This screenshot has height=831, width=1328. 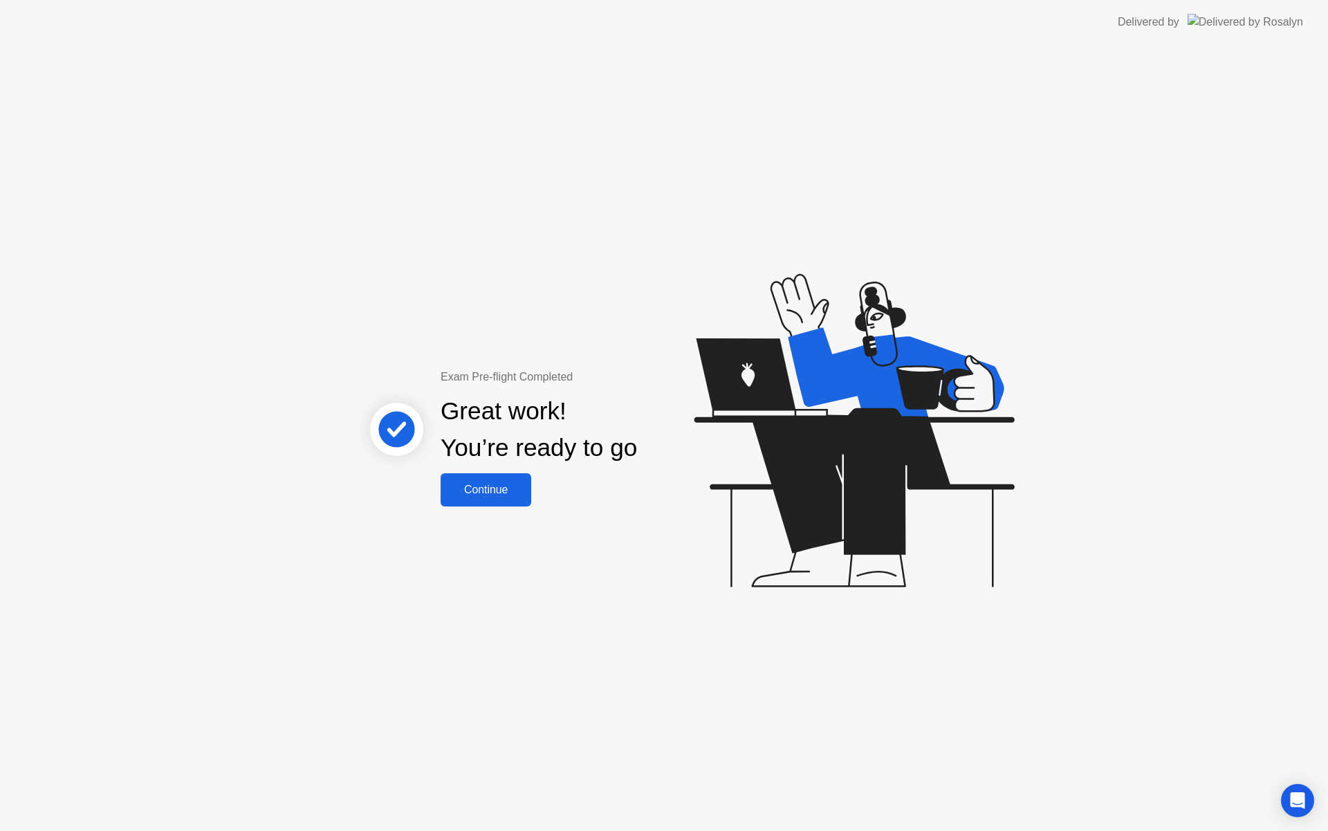 What do you see at coordinates (1245, 21) in the screenshot?
I see `img: Delivered by Rosalyn` at bounding box center [1245, 21].